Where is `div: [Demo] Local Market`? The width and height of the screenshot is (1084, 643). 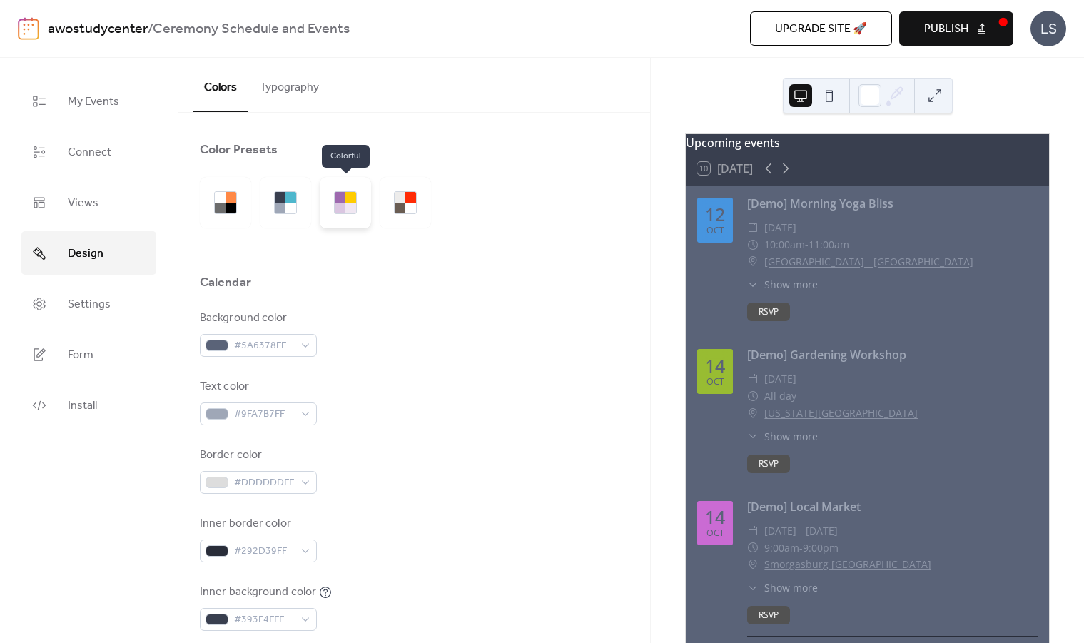
div: [Demo] Local Market is located at coordinates (892, 506).